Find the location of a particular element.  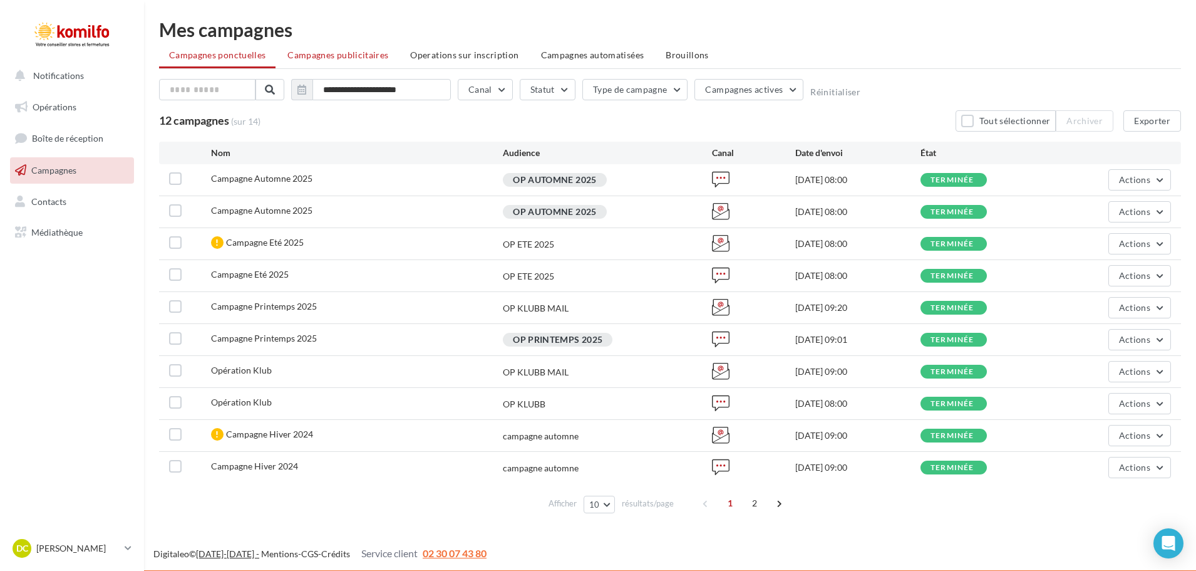

button: Notifications is located at coordinates (70, 76).